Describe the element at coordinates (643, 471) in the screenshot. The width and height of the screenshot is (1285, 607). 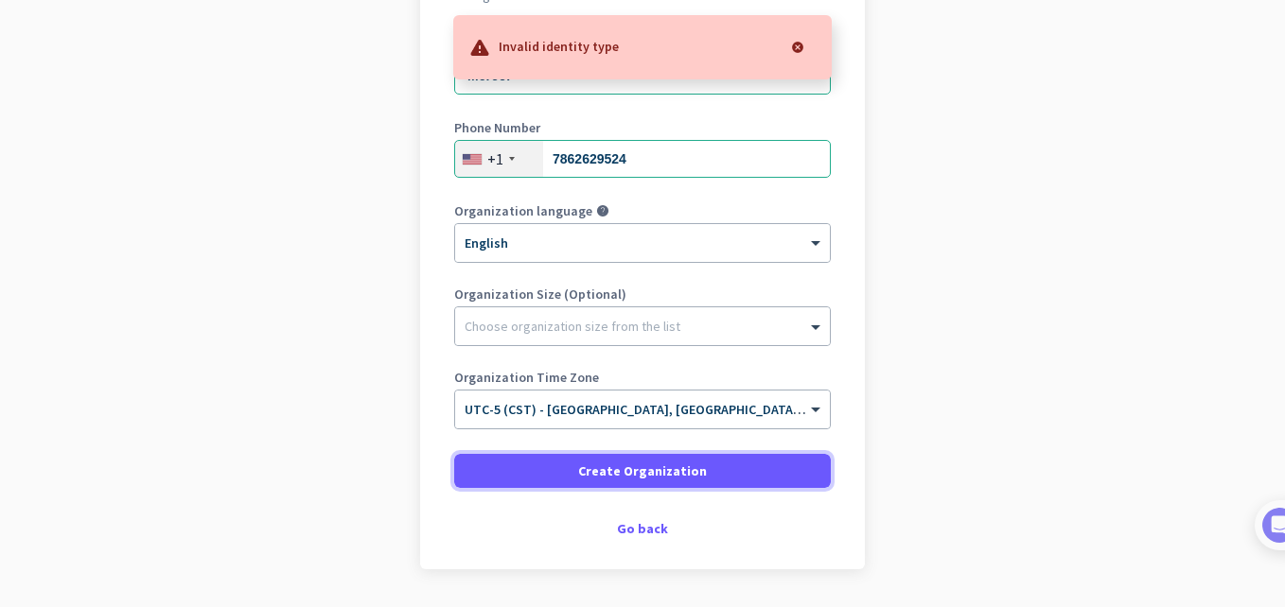
I see `button: Create Organization` at that location.